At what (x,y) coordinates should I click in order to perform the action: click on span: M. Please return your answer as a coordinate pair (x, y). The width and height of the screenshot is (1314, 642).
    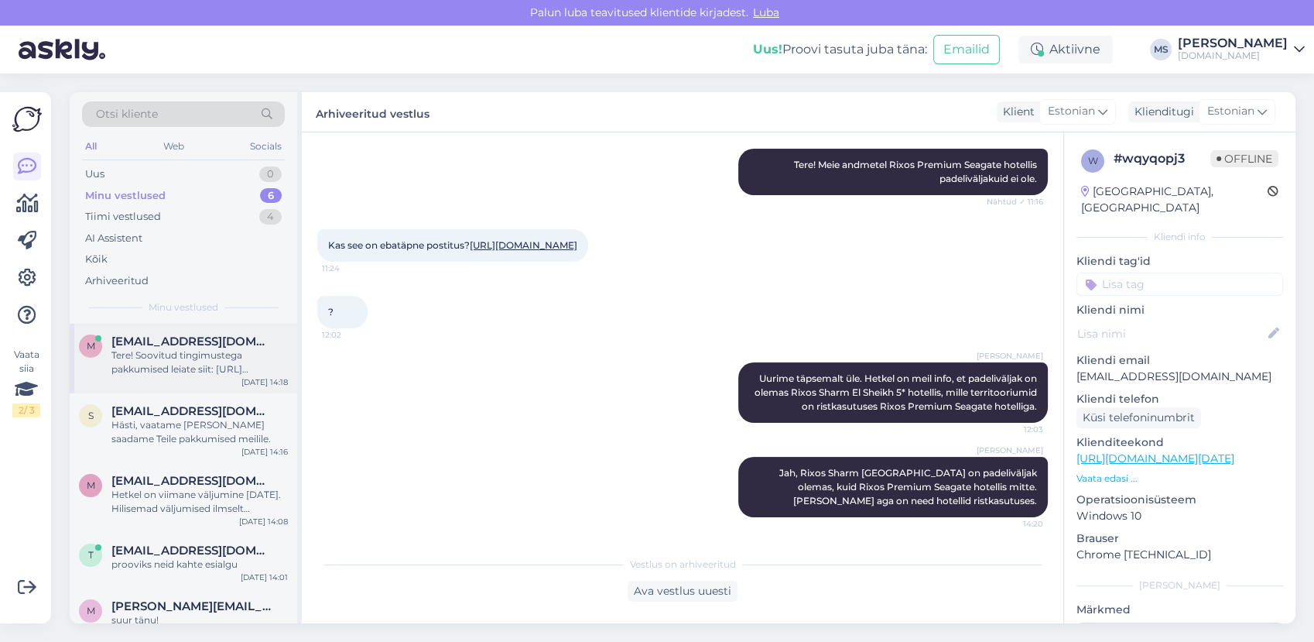
    Looking at the image, I should click on (91, 485).